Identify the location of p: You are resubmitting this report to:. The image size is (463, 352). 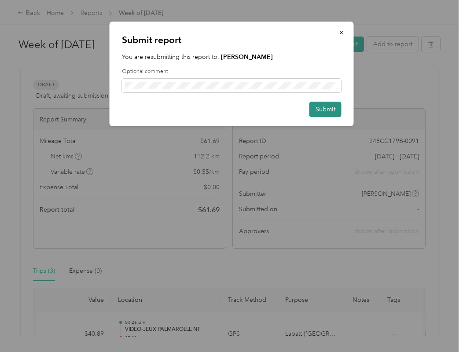
(232, 57).